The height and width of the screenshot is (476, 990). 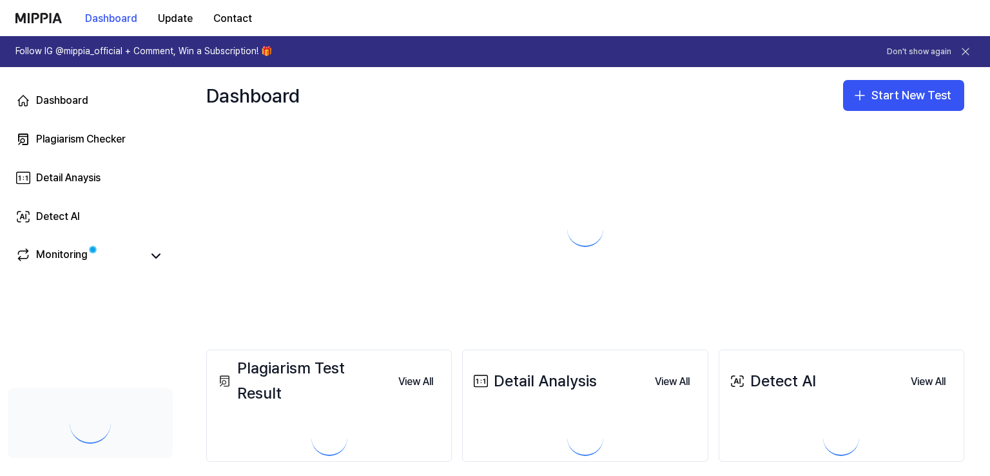 What do you see at coordinates (301, 380) in the screenshot?
I see `div: Plagiarism Test Result` at bounding box center [301, 380].